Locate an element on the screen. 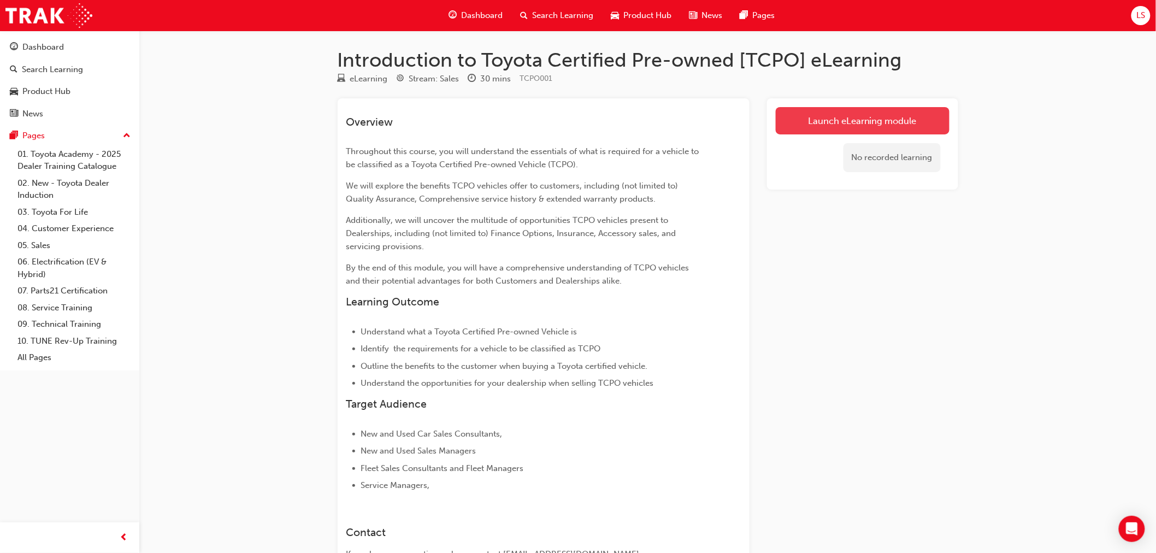 Image resolution: width=1156 pixels, height=553 pixels. span: Learning resource code is located at coordinates (536, 78).